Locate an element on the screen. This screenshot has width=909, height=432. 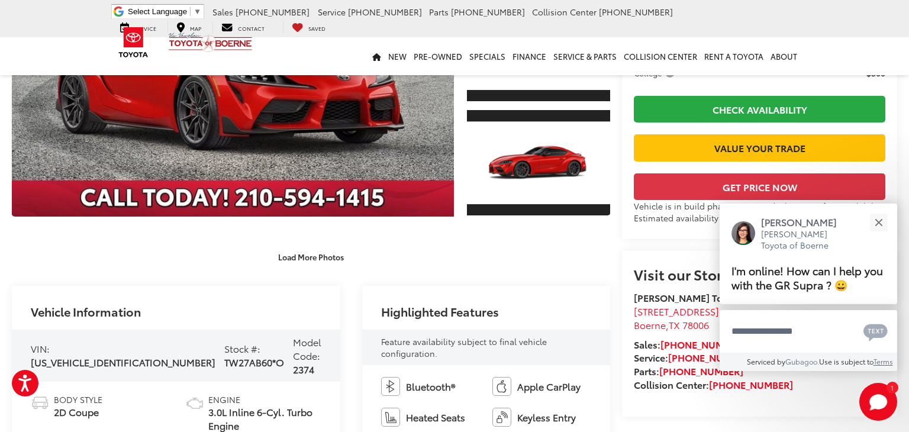
span: Feature availability subject to final vehicle configuration. is located at coordinates (464, 347).